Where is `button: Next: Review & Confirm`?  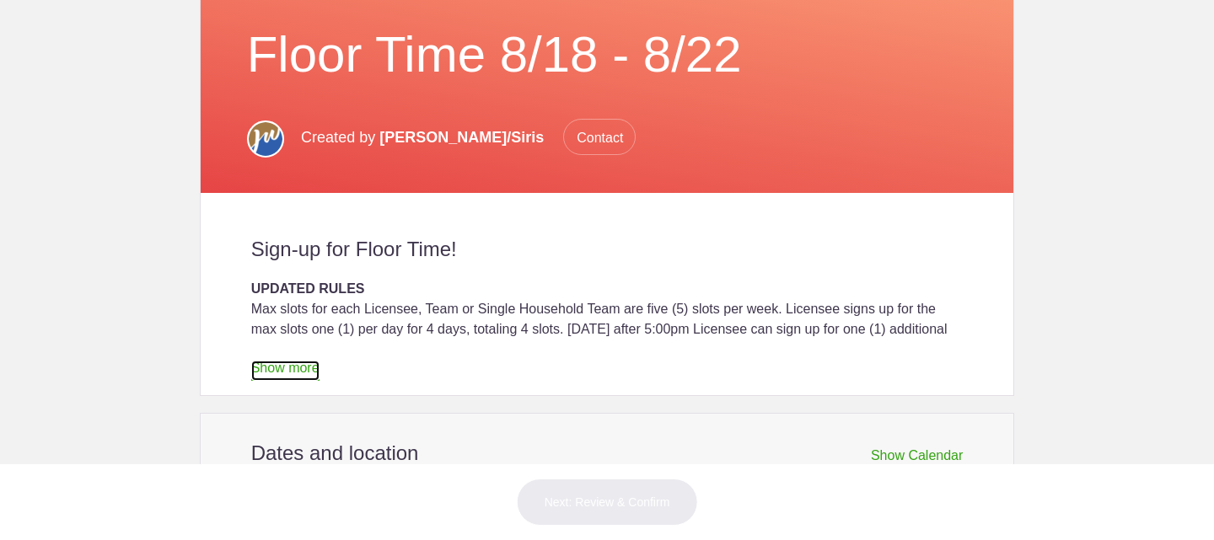 button: Next: Review & Confirm is located at coordinates (607, 502).